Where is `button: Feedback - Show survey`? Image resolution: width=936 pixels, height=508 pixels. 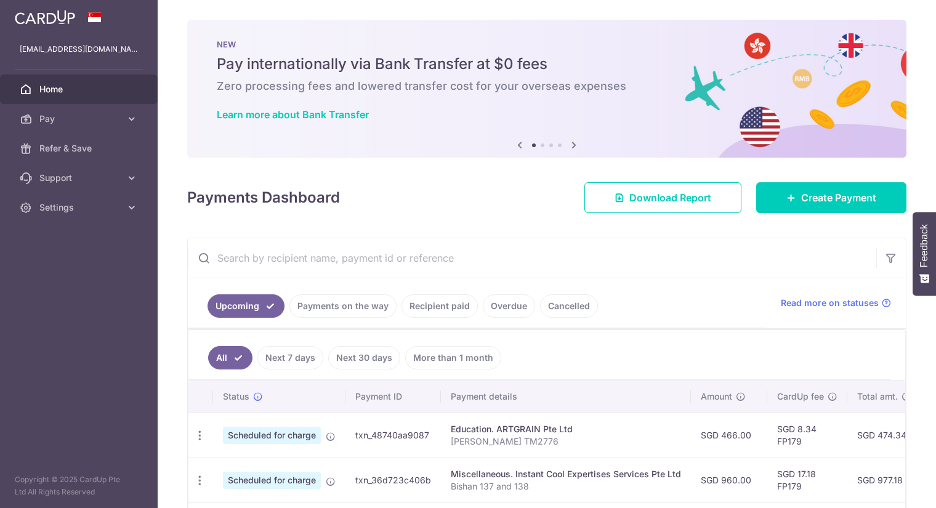
button: Feedback - Show survey is located at coordinates (925, 254).